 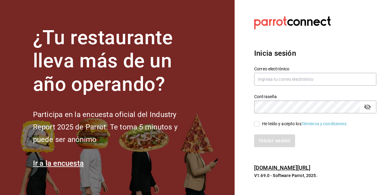 What do you see at coordinates (324, 124) in the screenshot?
I see `a: Términos y condiciones.` at bounding box center [324, 124].